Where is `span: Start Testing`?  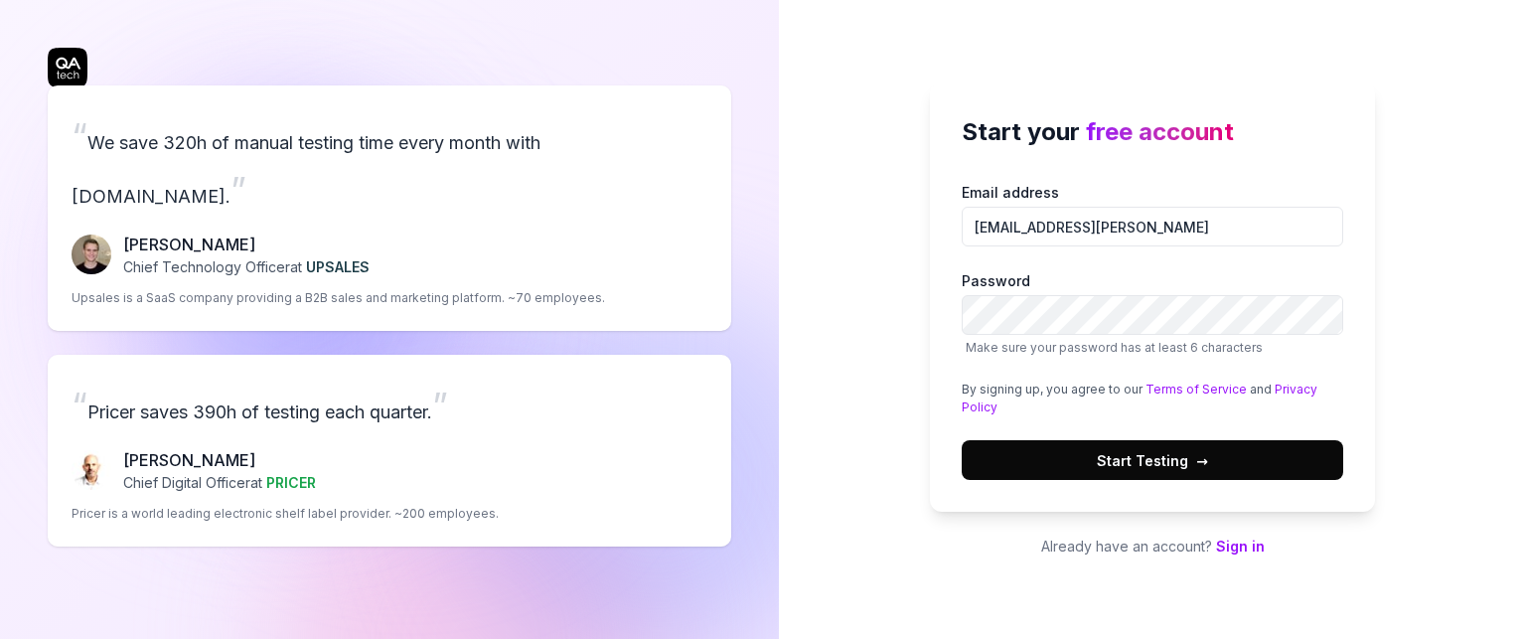
span: Start Testing is located at coordinates (1152, 460).